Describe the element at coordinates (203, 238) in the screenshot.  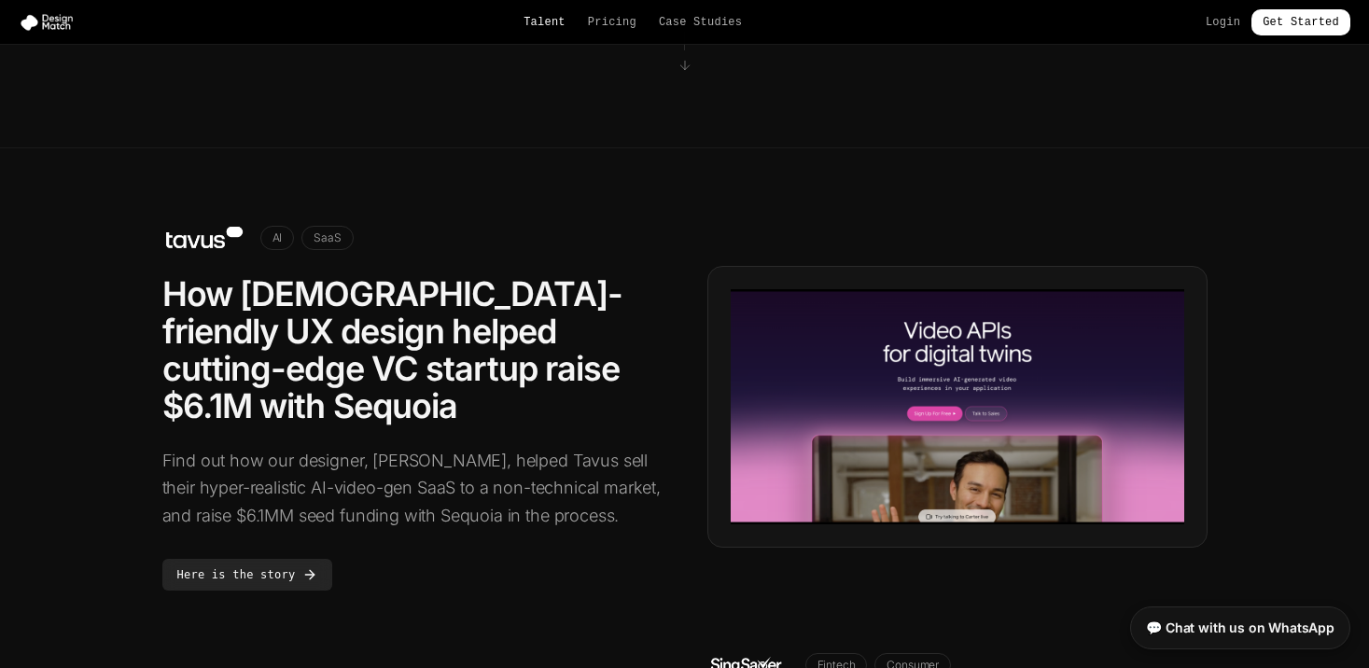
I see `img: Tavus` at that location.